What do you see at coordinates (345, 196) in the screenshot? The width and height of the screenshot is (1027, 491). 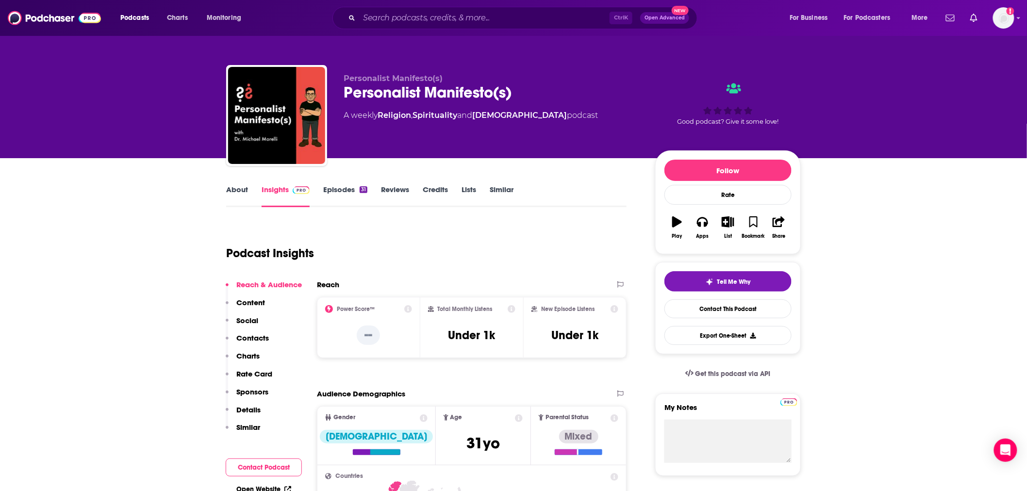 I see `a: Episodes31` at bounding box center [345, 196].